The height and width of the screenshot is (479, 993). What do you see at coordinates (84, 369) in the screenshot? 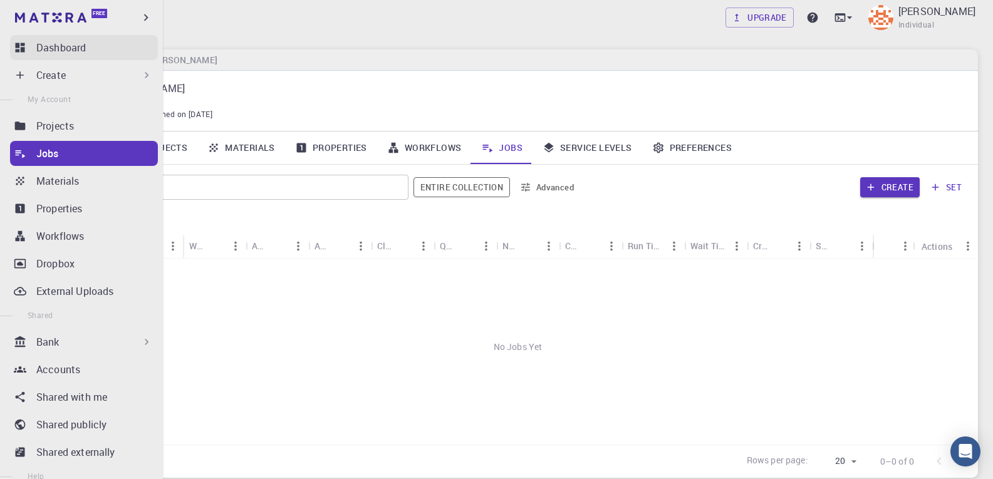
I see `a: Accounts` at bounding box center [84, 369].